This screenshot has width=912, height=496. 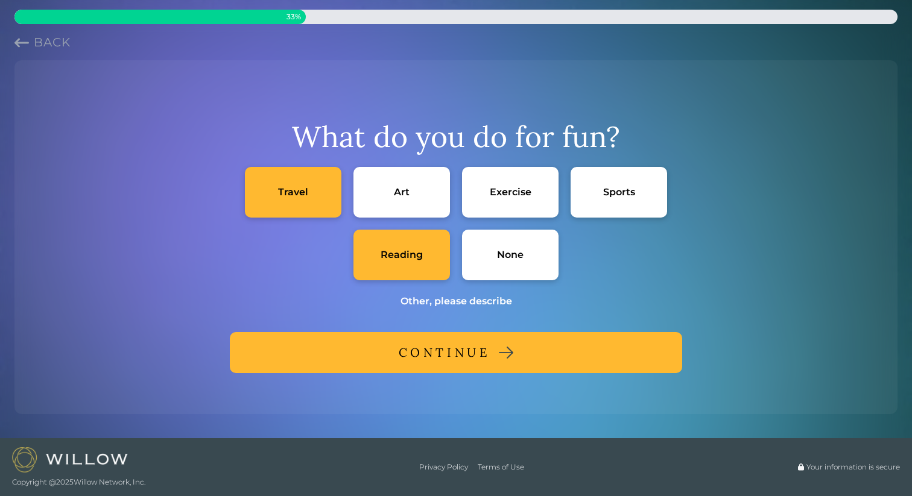 What do you see at coordinates (853, 467) in the screenshot?
I see `span: Your information is secure` at bounding box center [853, 467].